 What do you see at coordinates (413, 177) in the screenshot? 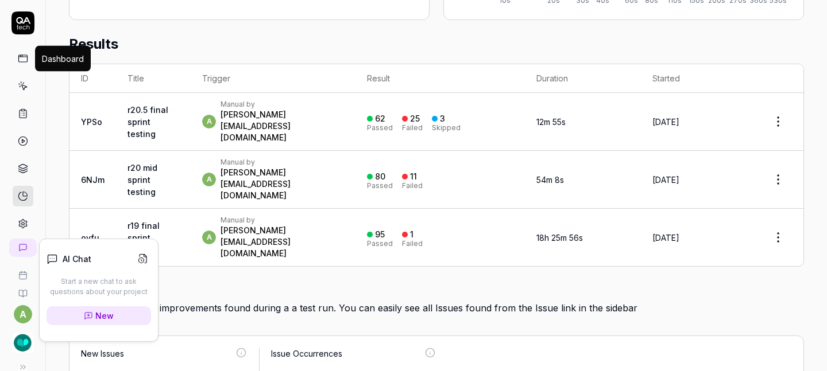
I see `div: 11` at bounding box center [413, 177].